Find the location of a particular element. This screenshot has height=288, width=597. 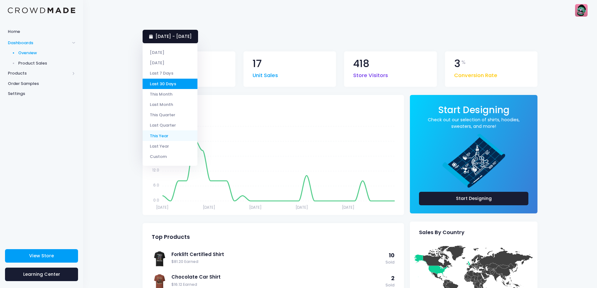

span: Settings is located at coordinates (41, 94).